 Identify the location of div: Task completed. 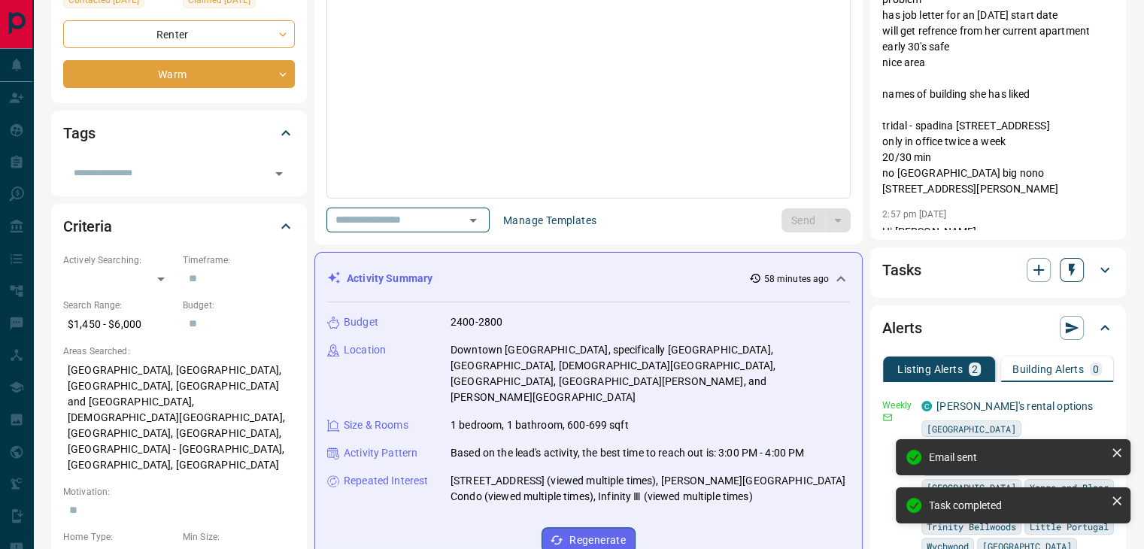
(1017, 505).